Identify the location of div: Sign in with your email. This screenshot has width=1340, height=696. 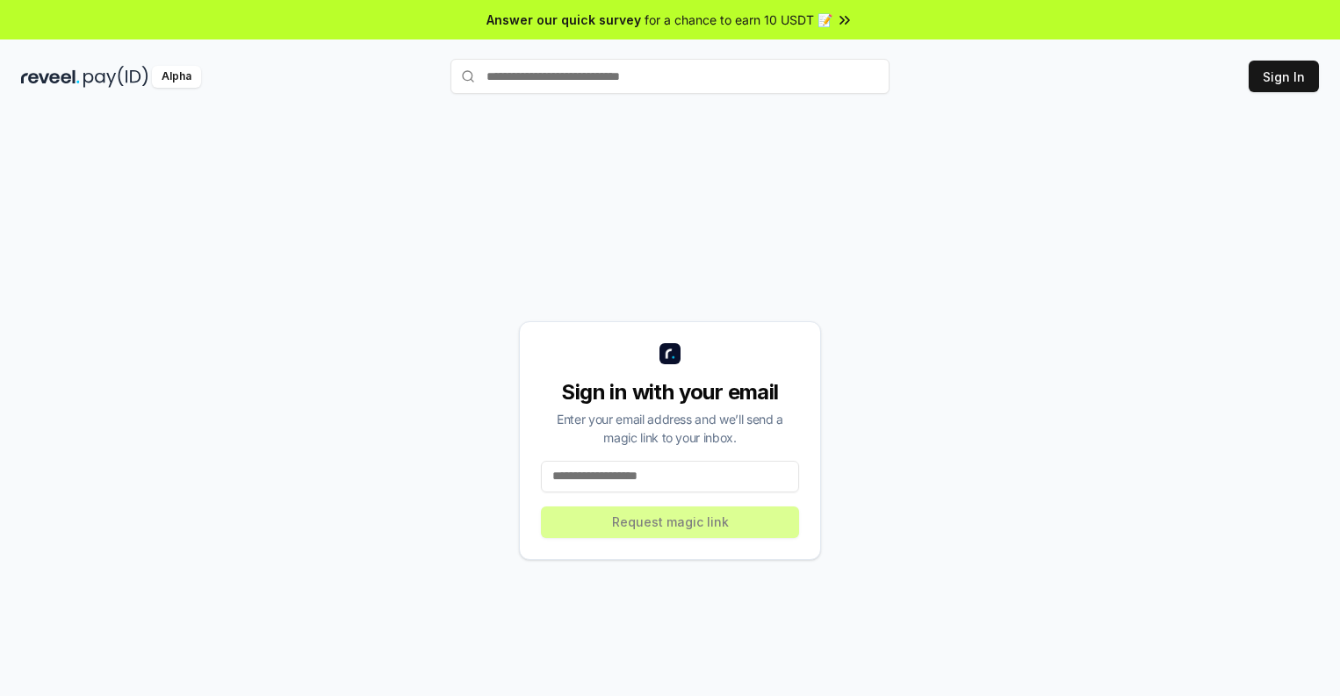
(670, 393).